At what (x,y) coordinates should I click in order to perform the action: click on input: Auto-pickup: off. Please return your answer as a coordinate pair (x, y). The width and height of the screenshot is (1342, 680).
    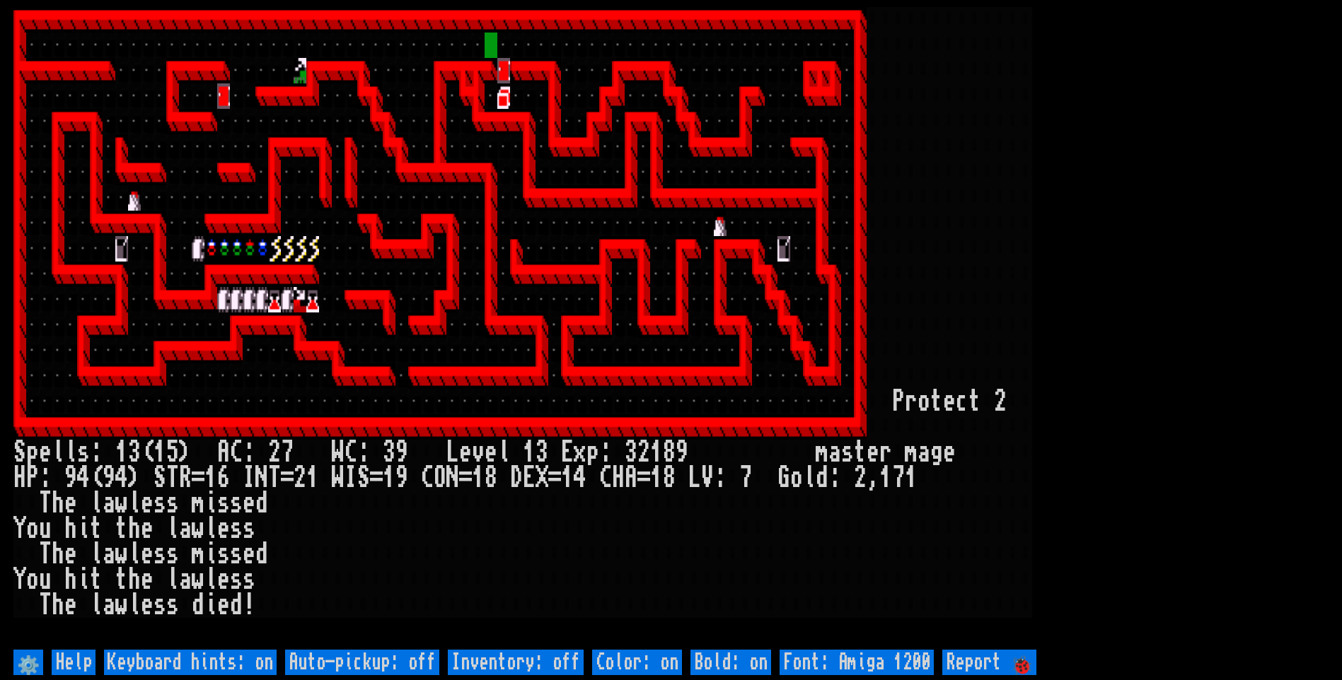
    Looking at the image, I should click on (362, 663).